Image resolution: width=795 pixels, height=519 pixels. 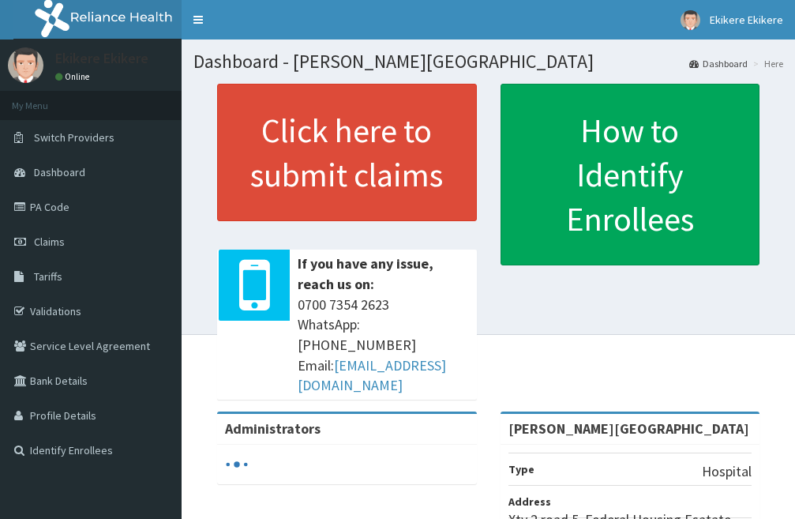 What do you see at coordinates (530, 502) in the screenshot?
I see `b: Address` at bounding box center [530, 502].